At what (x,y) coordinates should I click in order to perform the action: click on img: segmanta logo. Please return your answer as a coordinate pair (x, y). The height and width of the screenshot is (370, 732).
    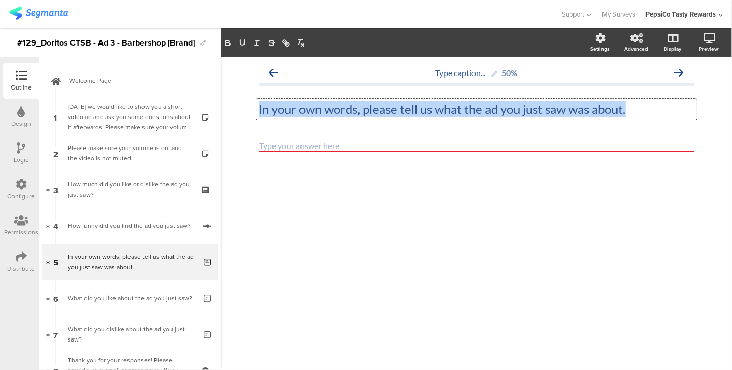
    Looking at the image, I should click on (38, 13).